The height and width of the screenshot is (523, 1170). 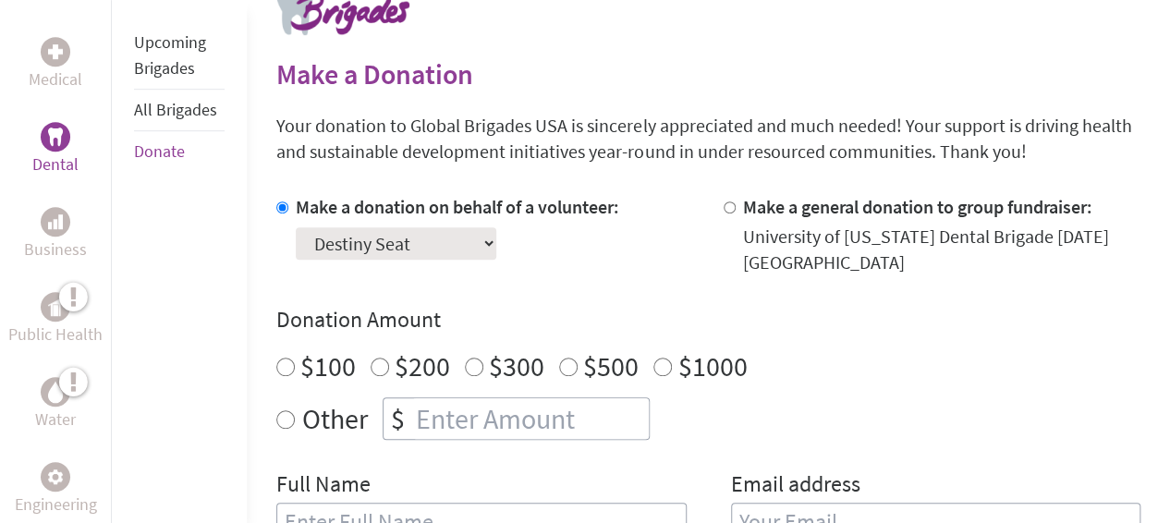 What do you see at coordinates (328, 366) in the screenshot?
I see `label: $100` at bounding box center [328, 366].